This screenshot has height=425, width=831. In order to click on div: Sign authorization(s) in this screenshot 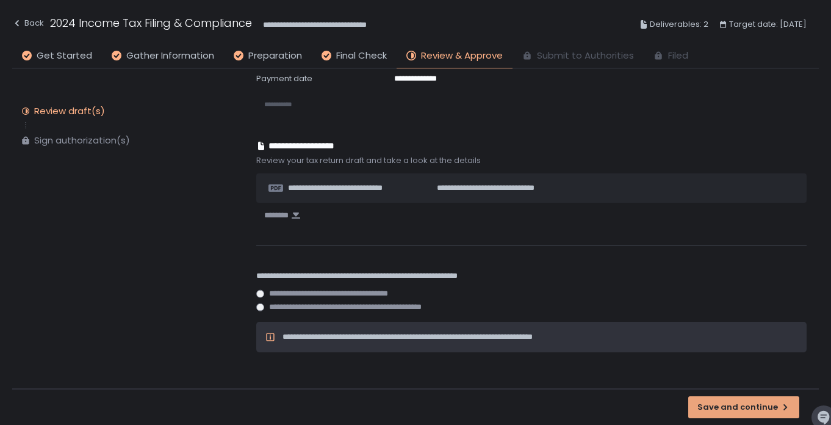, I will do `click(82, 140)`.